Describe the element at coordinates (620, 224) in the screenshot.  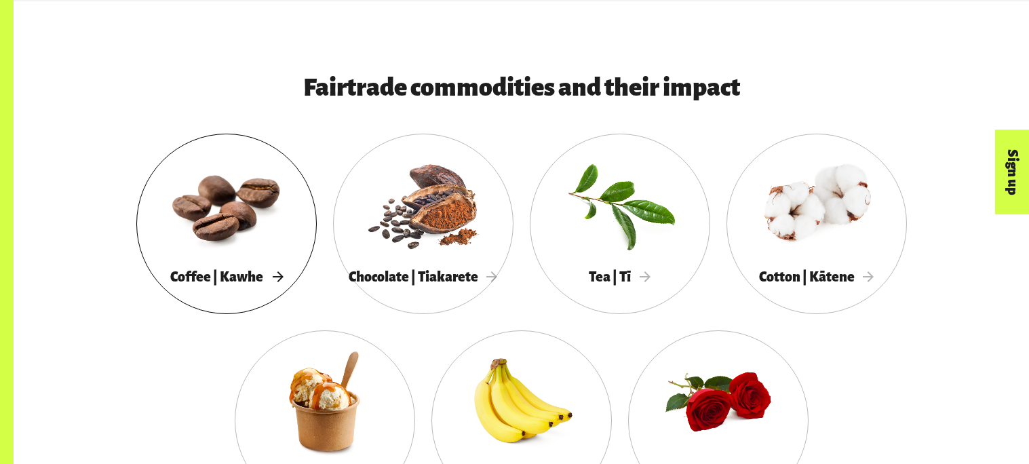
I see `a: Tea | Tī` at that location.